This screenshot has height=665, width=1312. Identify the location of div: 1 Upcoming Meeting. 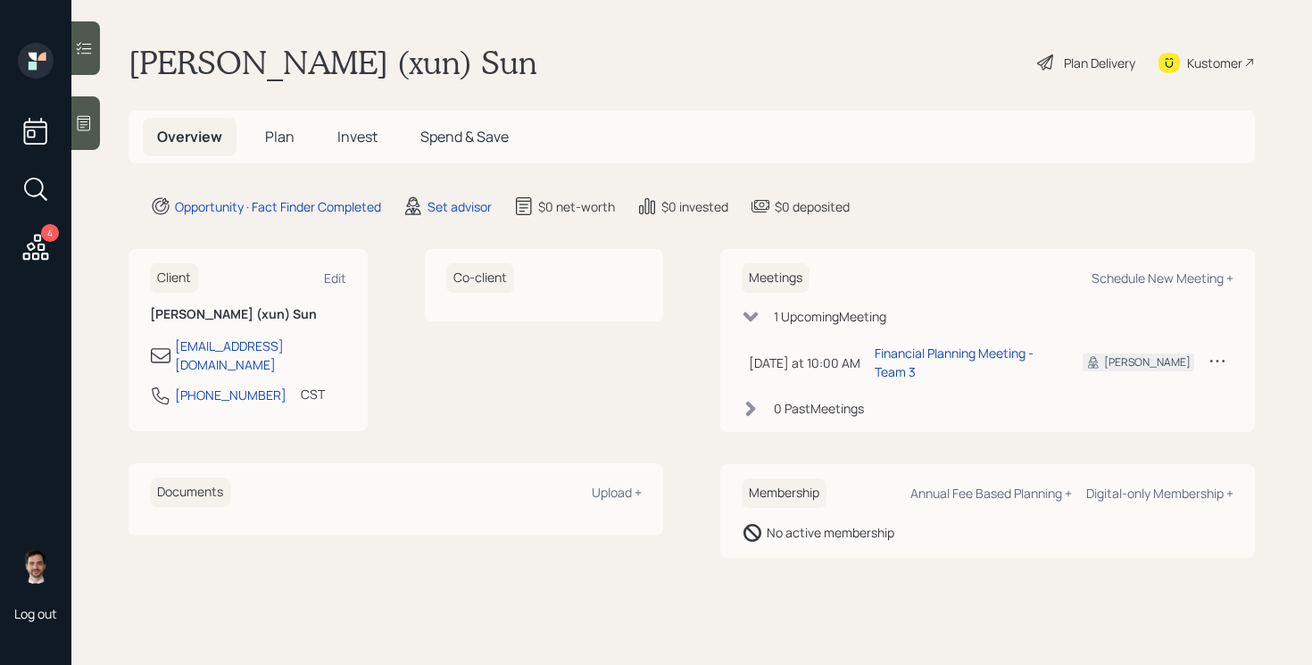
(830, 316).